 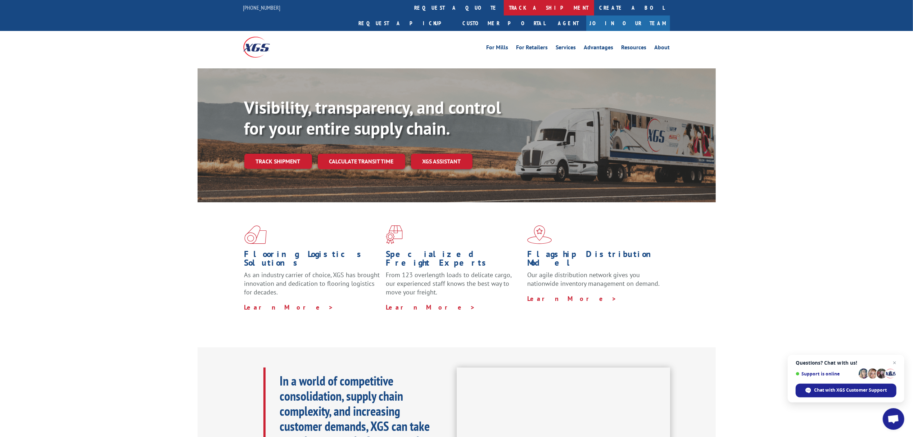 What do you see at coordinates (593, 279) in the screenshot?
I see `span: Our agile distribution network gives you nationwide inventory management on demand.` at bounding box center [593, 279].